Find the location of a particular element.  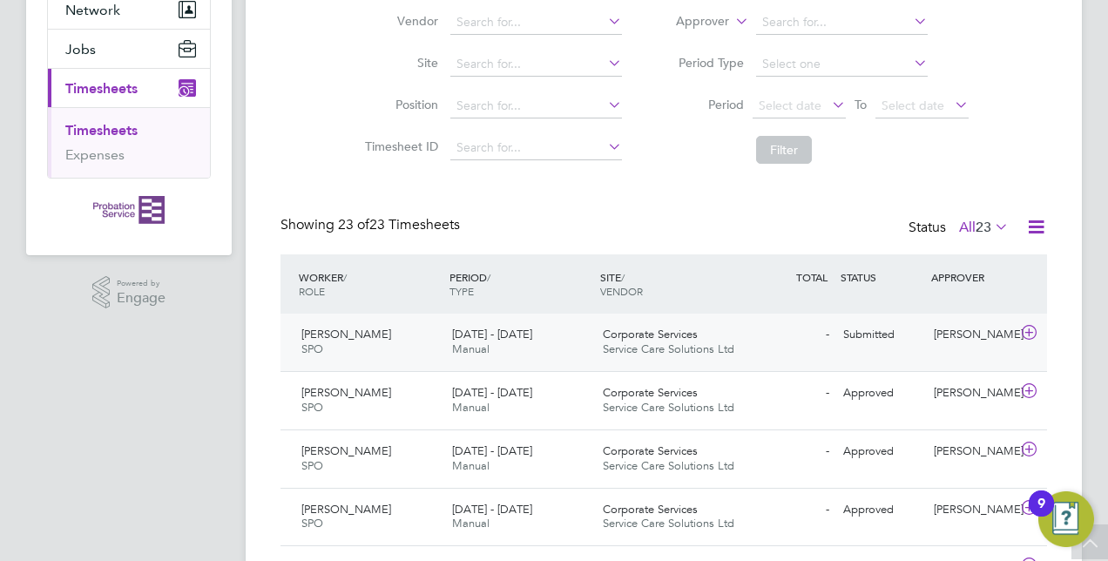

span: ROLE is located at coordinates (312, 291).